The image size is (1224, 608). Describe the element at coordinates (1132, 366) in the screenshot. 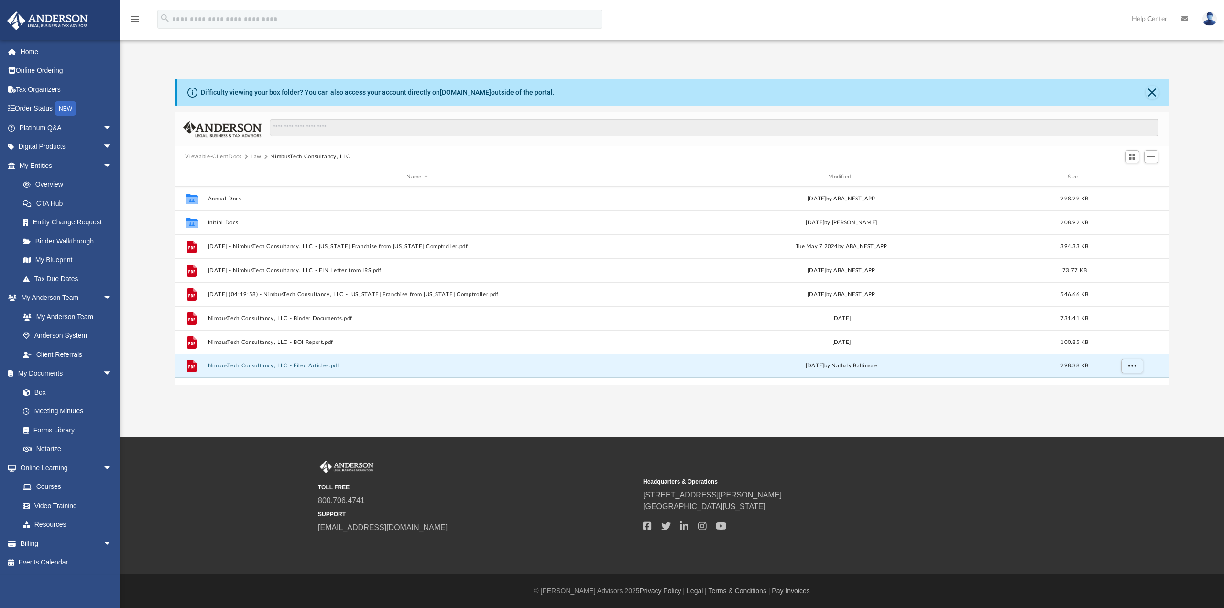

I see `button: More options` at that location.